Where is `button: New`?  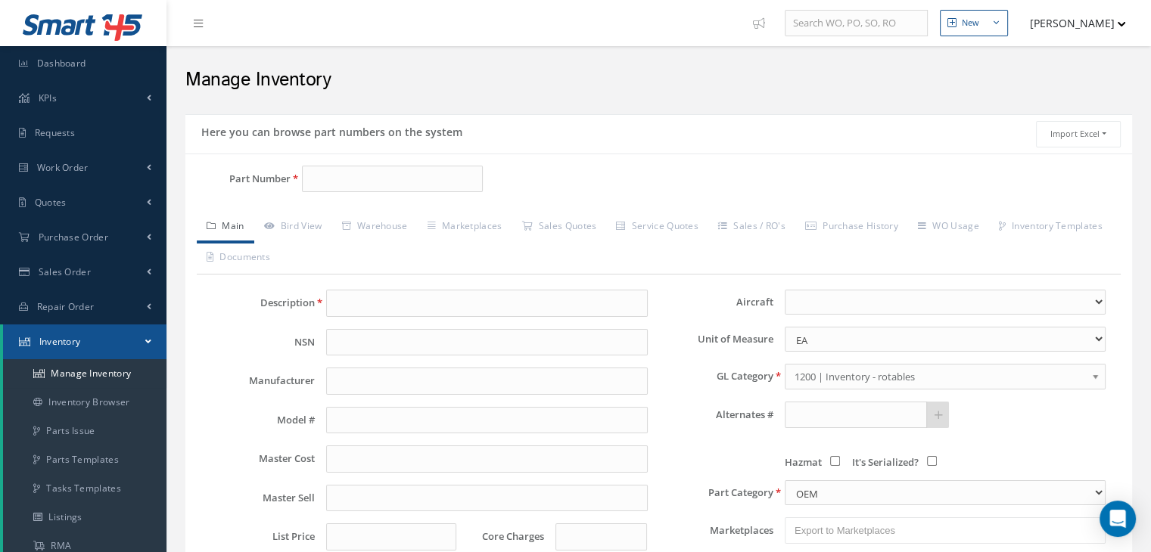
button: New is located at coordinates (974, 23).